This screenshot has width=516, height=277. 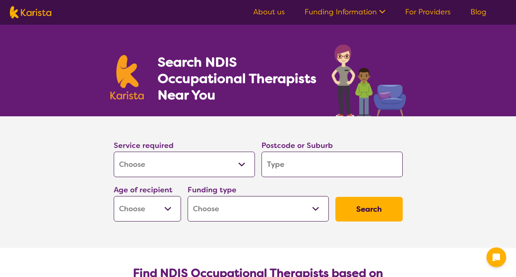 I want to click on a: Blog, so click(x=478, y=12).